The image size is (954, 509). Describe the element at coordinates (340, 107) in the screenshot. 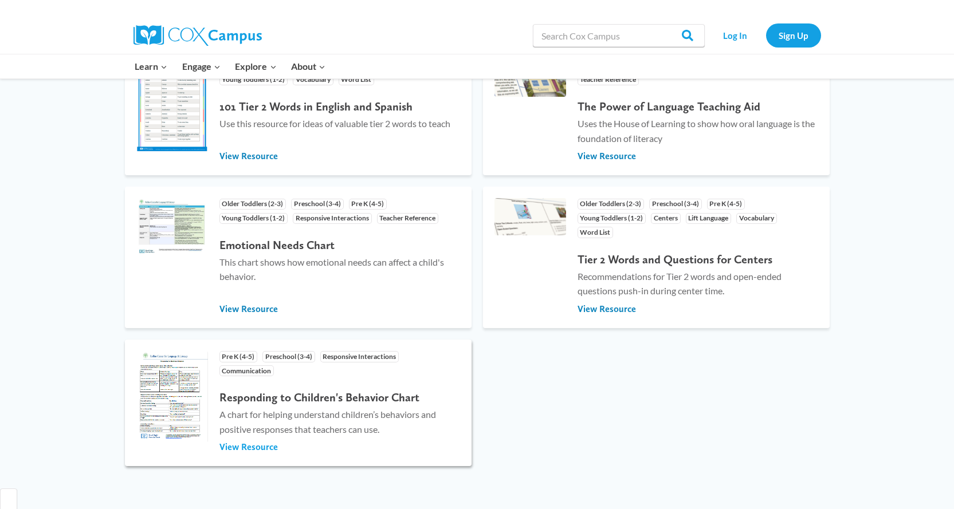

I see `h4: 101 Tier 2 Words in English and Spanish` at that location.